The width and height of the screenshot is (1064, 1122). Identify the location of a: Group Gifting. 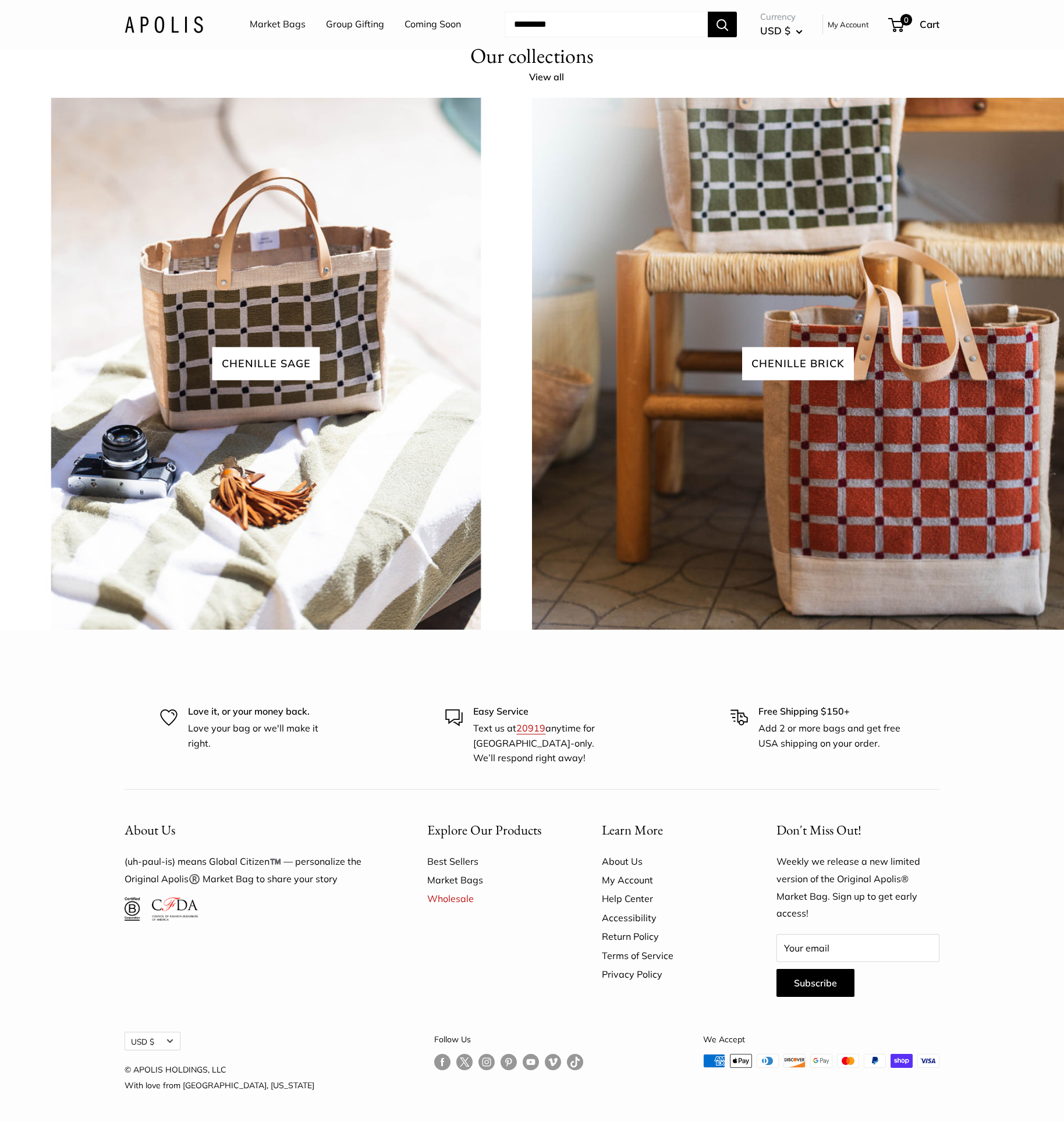
(355, 25).